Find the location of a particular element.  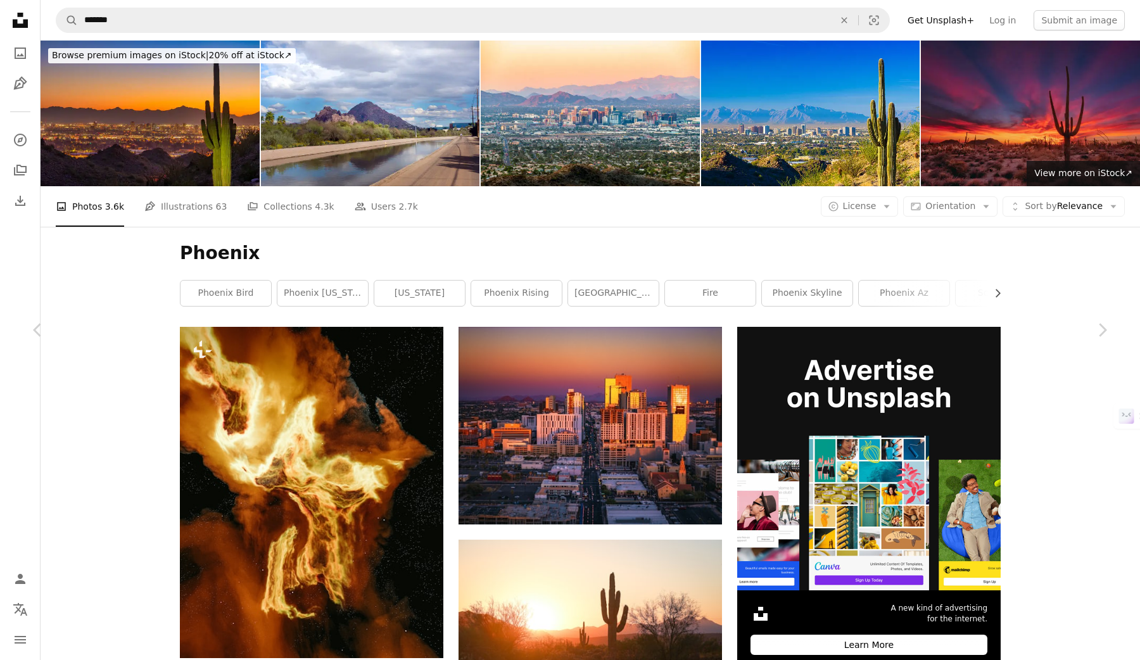

span: 4.3k is located at coordinates (324, 207).